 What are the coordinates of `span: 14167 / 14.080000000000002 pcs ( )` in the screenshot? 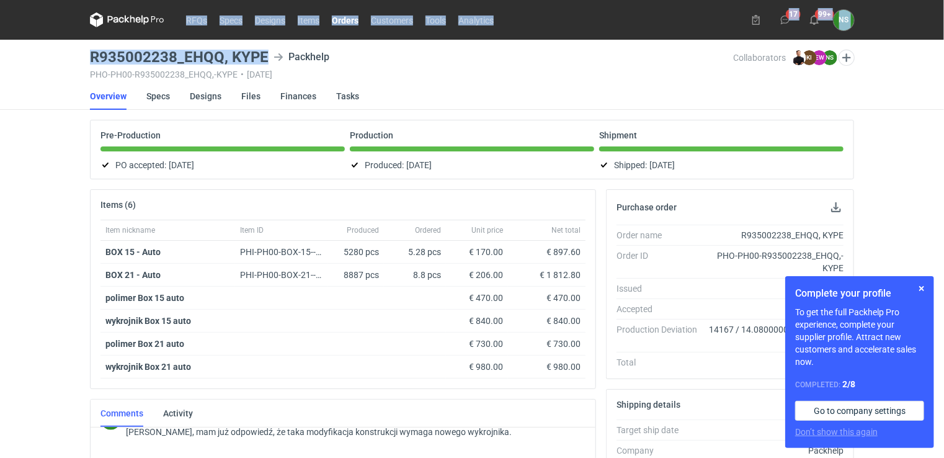 It's located at (775, 335).